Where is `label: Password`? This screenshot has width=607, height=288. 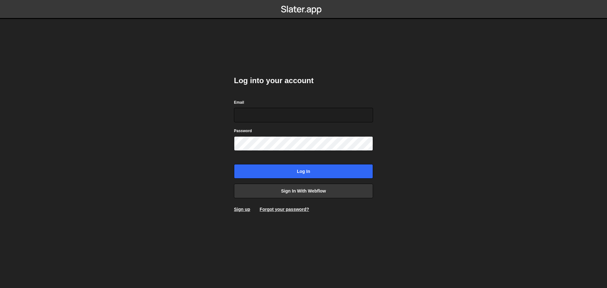 label: Password is located at coordinates (243, 131).